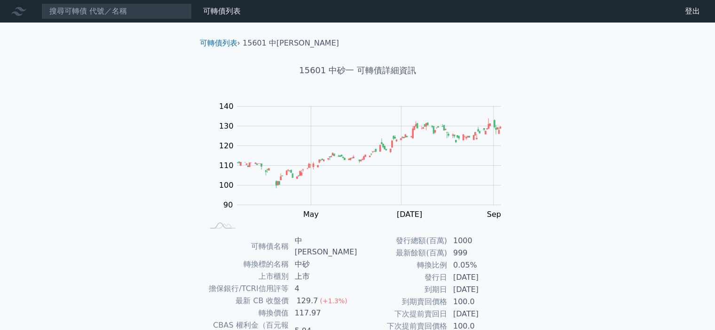  I want to click on td: 4, so click(323, 289).